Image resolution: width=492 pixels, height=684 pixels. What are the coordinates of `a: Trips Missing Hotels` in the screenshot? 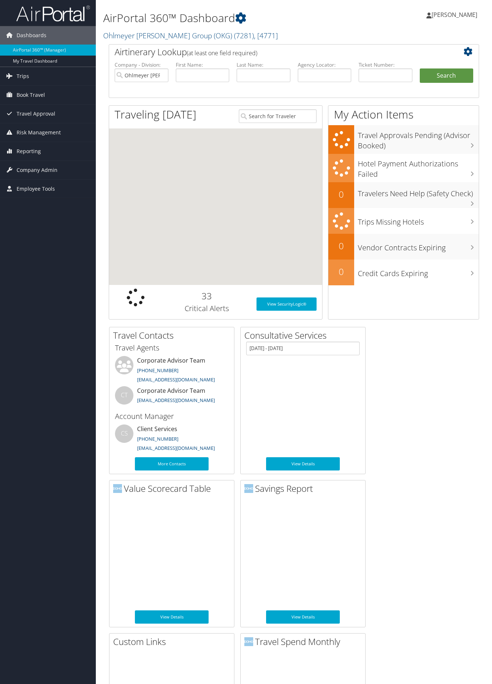 It's located at (403, 221).